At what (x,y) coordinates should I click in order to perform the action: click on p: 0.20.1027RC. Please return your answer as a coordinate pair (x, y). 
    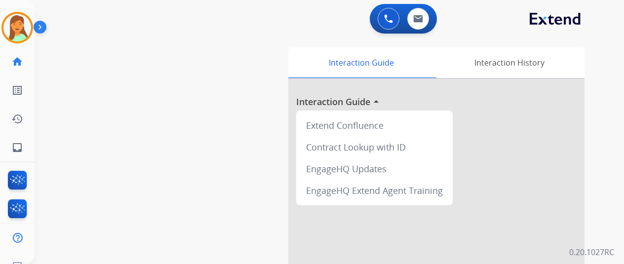
    Looking at the image, I should click on (592, 252).